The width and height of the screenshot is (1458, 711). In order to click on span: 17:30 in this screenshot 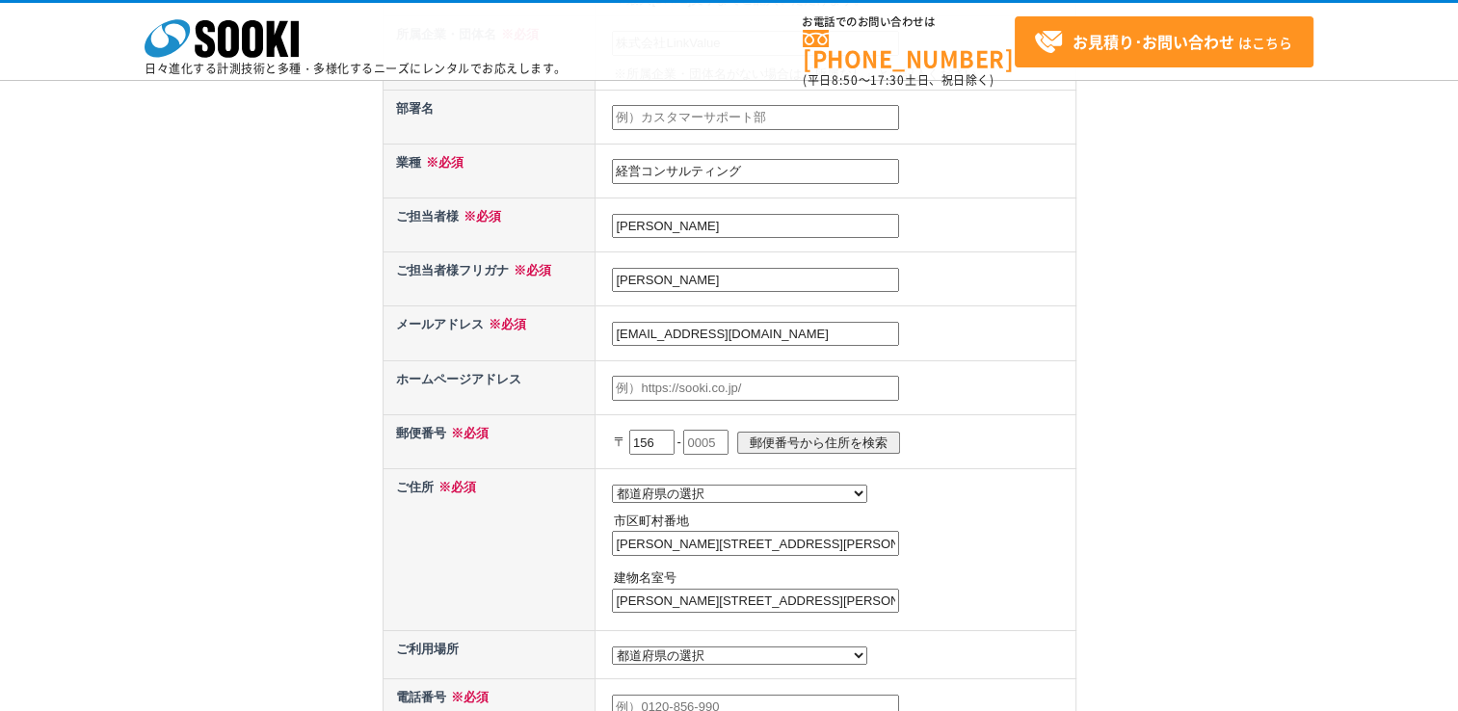, I will do `click(888, 80)`.